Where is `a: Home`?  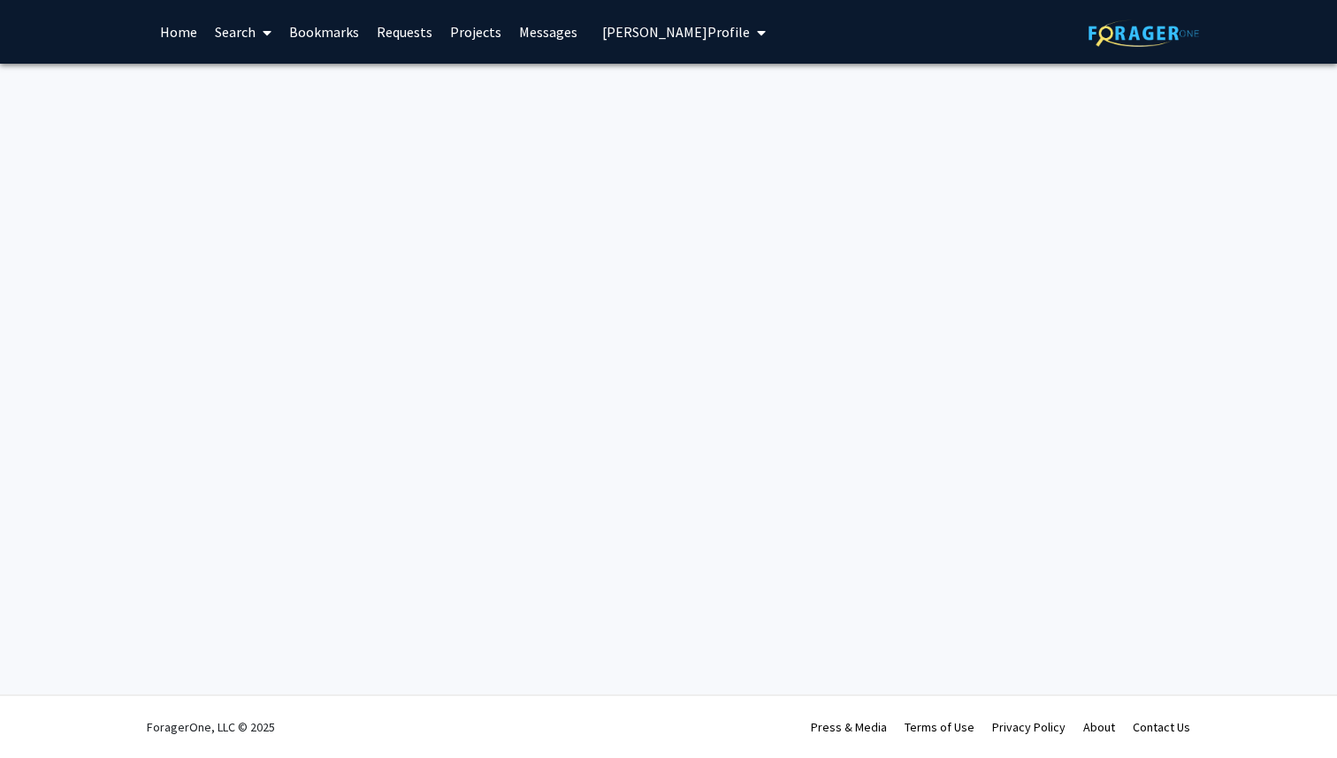 a: Home is located at coordinates (179, 32).